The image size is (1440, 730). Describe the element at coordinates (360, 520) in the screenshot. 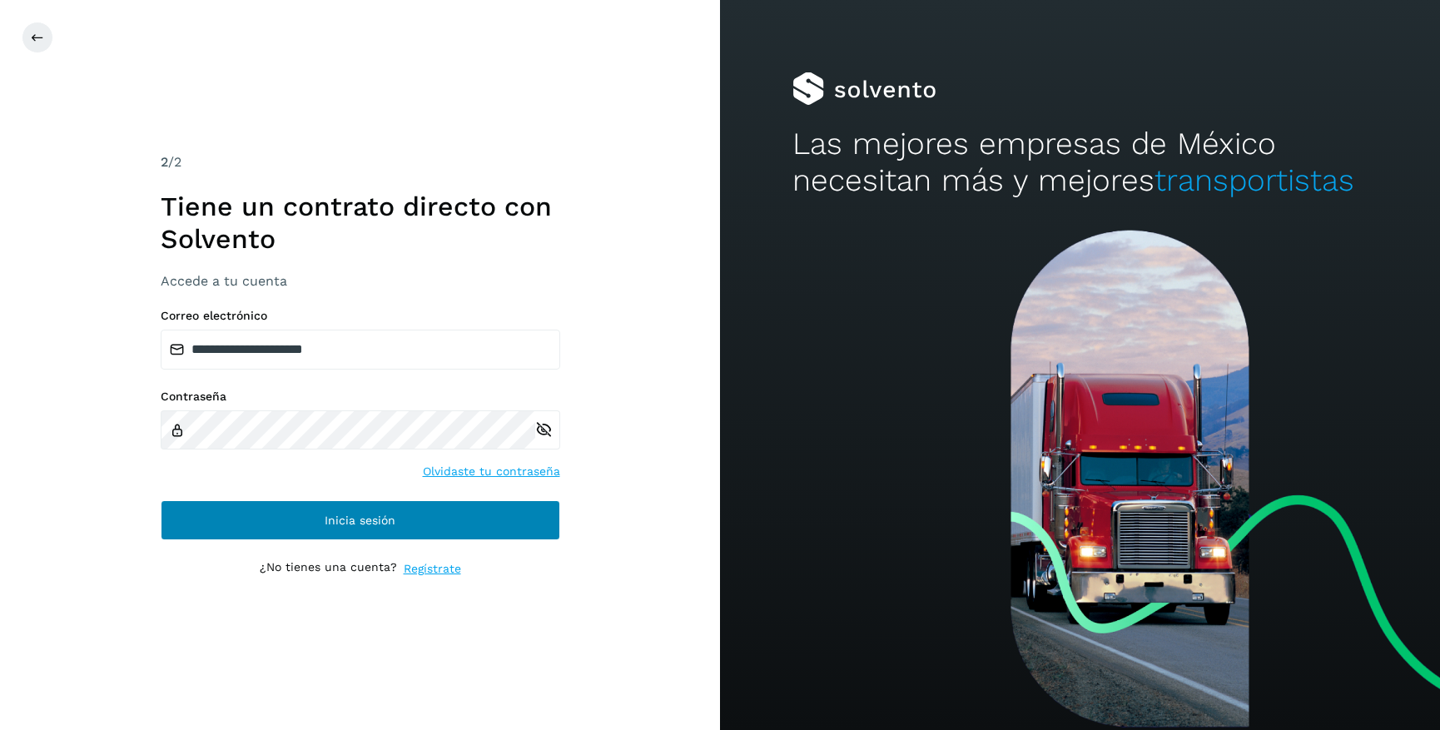

I see `button: Inicia sesión` at that location.